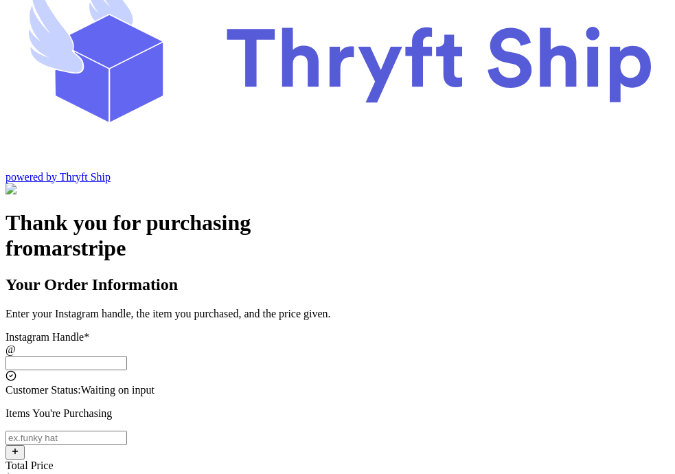  What do you see at coordinates (117, 390) in the screenshot?
I see `span: Waiting on input` at bounding box center [117, 390].